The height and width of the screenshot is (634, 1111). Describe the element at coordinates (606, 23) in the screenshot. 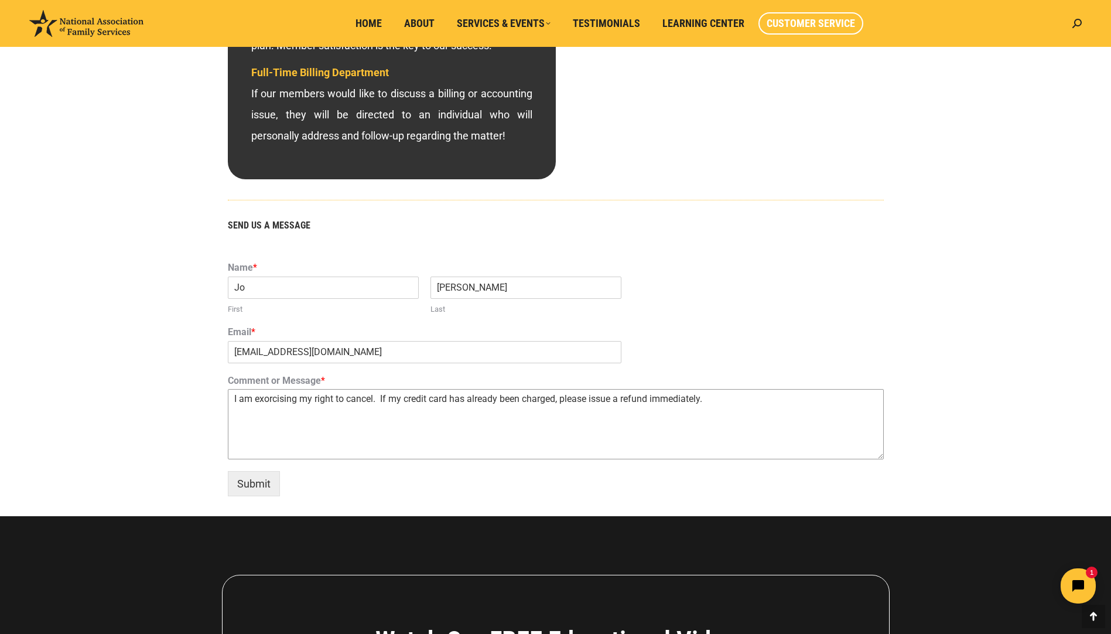

I see `a: Testimonials` at that location.